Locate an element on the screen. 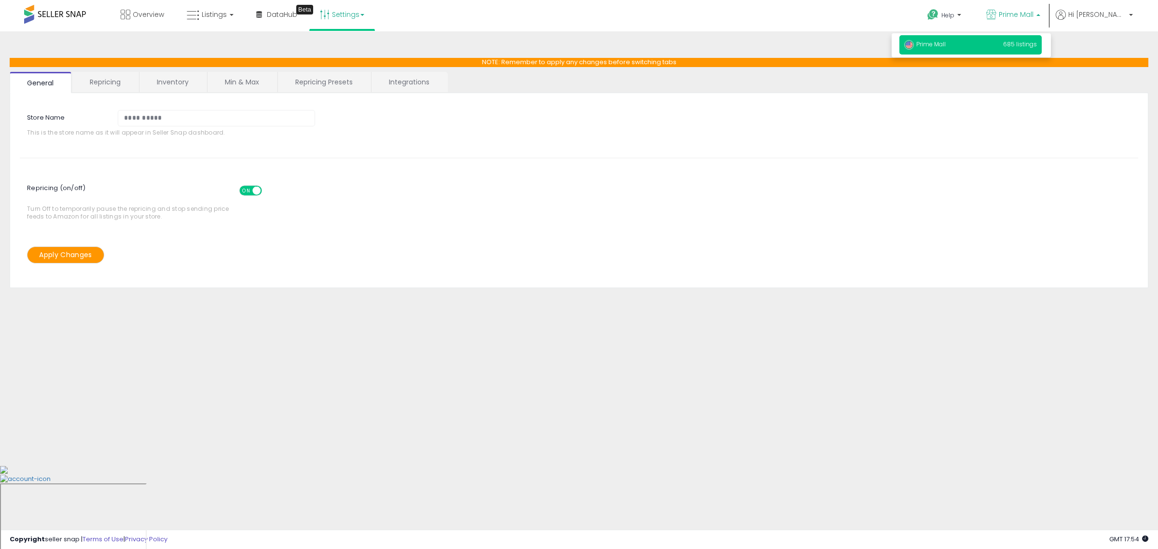  a: Help is located at coordinates (945, 16).